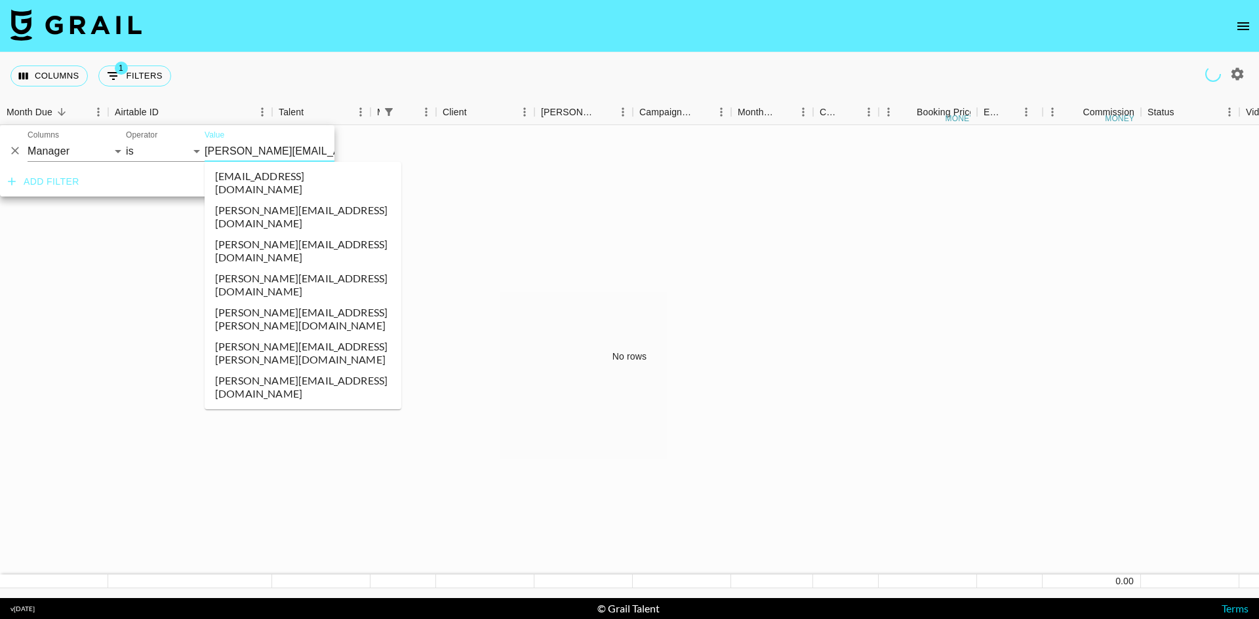  I want to click on div: © Grail Talent, so click(628, 609).